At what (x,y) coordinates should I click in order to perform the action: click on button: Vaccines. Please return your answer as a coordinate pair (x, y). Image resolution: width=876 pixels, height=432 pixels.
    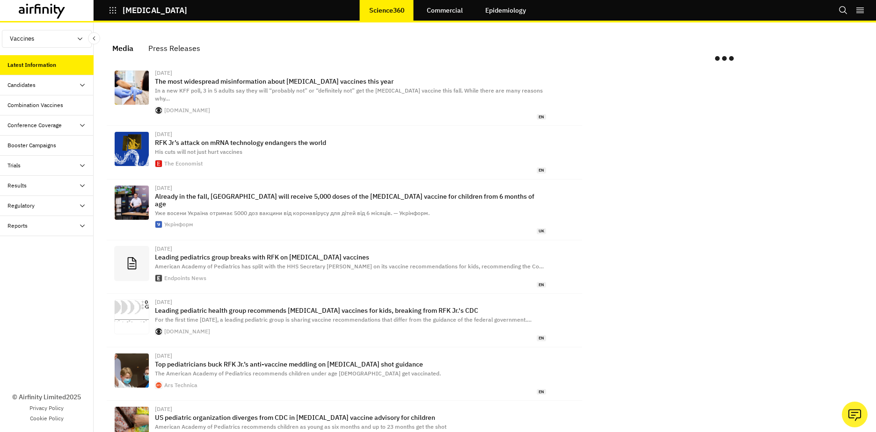
    Looking at the image, I should click on (47, 39).